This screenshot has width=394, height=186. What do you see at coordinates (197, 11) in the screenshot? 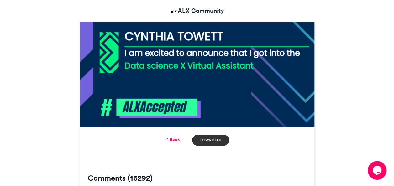
I see `a: ALX Community` at bounding box center [197, 11].